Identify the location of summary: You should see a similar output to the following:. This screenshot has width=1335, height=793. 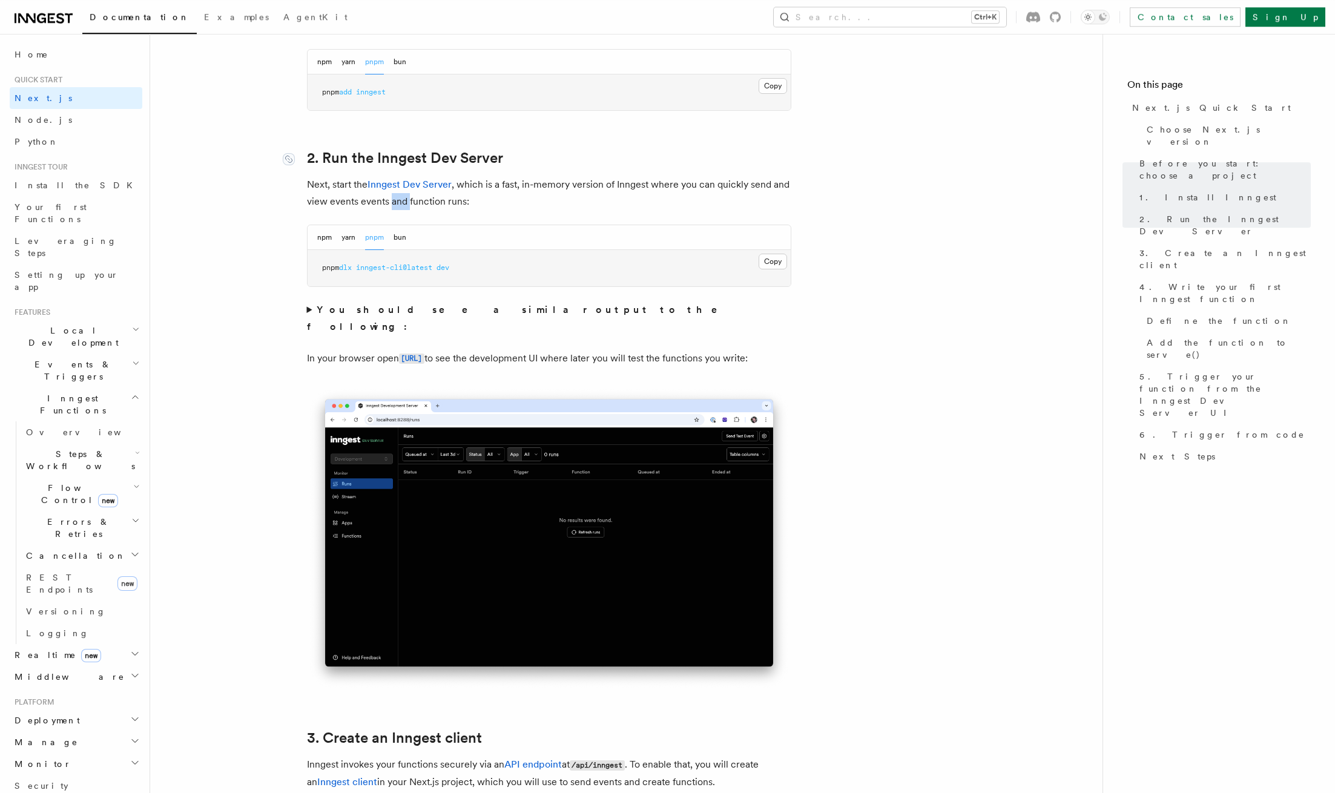
(549, 318).